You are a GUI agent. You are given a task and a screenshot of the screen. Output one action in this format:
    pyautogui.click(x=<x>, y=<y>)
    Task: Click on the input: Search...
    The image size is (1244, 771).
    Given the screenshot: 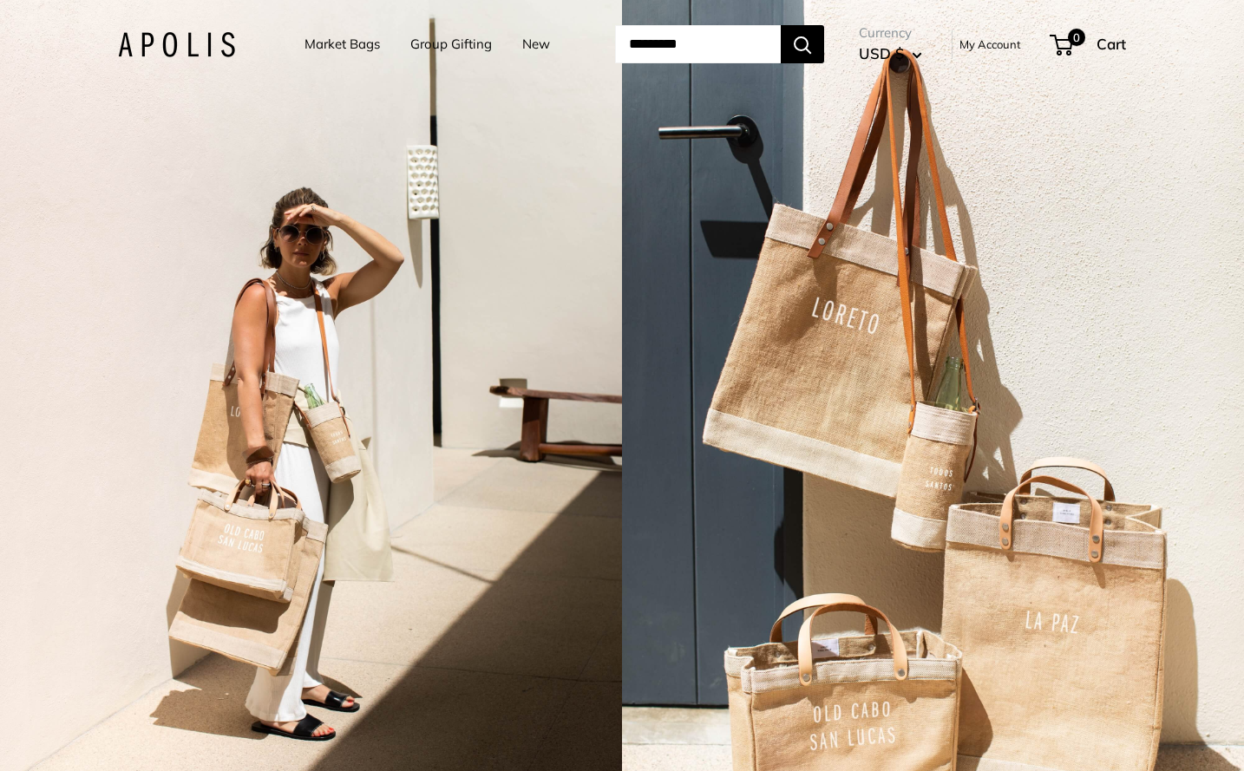 What is the action you would take?
    pyautogui.click(x=697, y=44)
    